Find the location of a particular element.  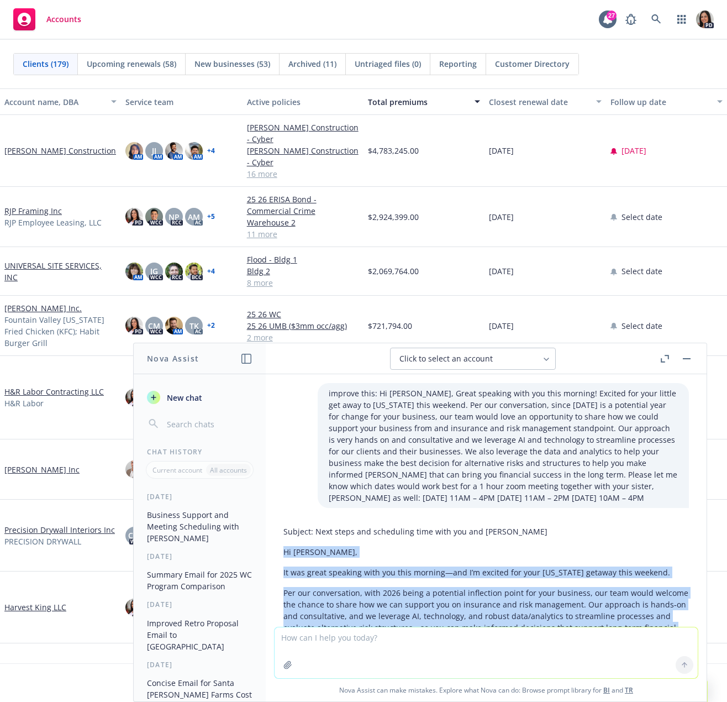

a: Switch app is located at coordinates (682, 19).